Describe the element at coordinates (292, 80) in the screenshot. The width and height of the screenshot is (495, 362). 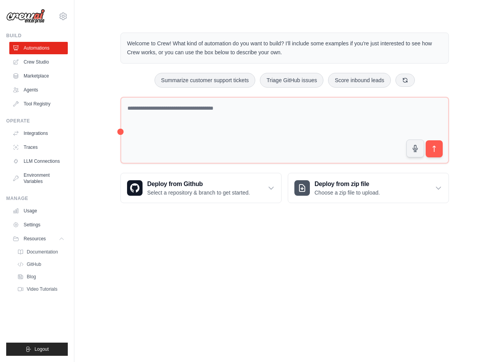
I see `button: Triage GitHub issues` at that location.